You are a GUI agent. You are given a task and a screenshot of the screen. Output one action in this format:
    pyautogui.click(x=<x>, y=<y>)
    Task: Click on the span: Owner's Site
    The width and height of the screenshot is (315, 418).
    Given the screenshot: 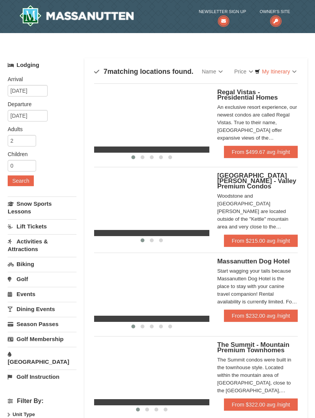 What is the action you would take?
    pyautogui.click(x=275, y=12)
    